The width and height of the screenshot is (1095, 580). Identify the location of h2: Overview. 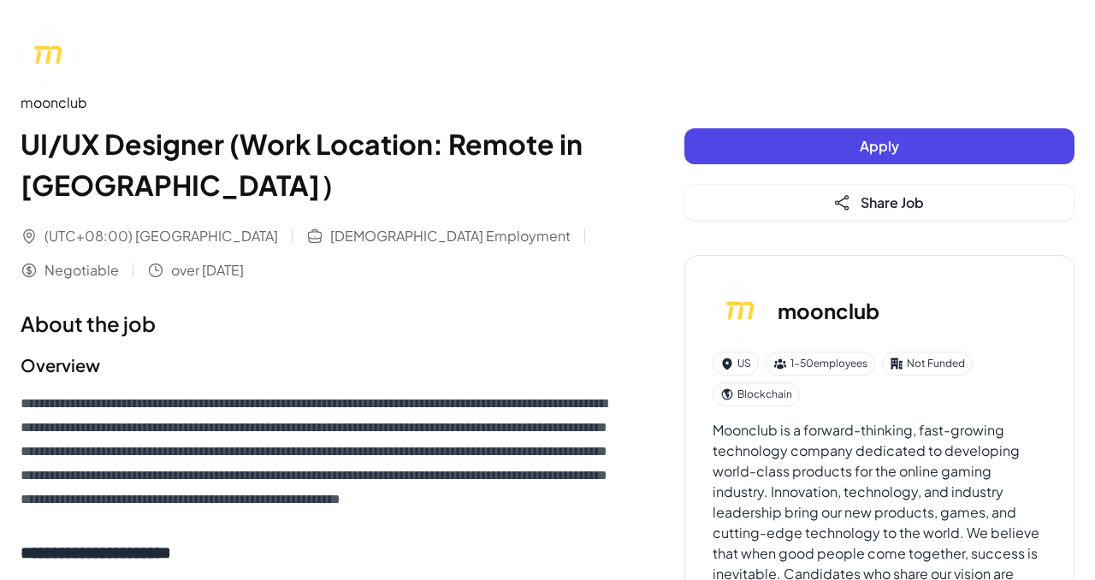
(318, 365).